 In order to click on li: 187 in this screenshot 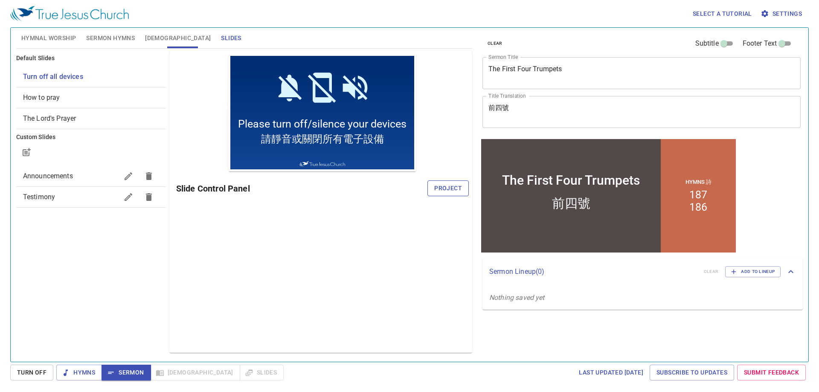, I will do `click(219, 58)`.